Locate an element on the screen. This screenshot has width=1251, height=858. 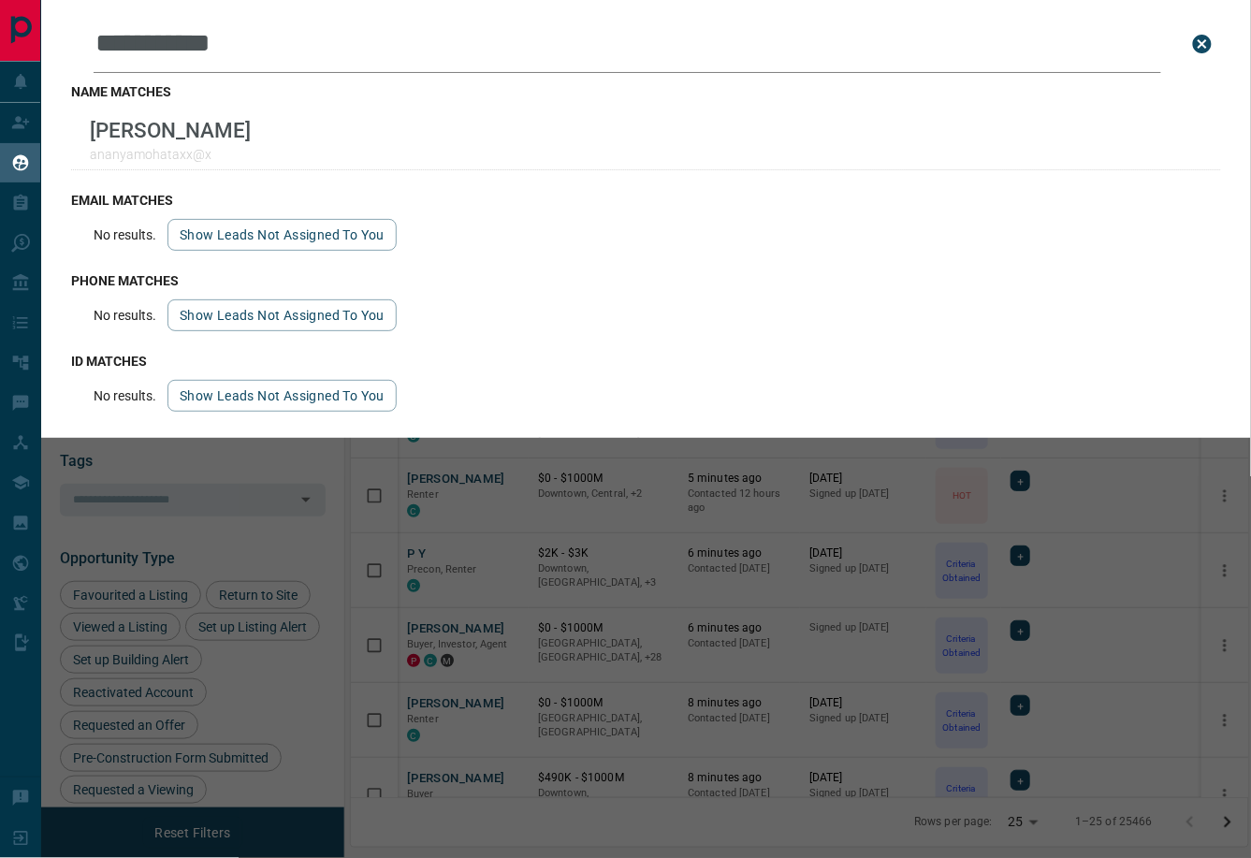
p: ananyamohataxx@x is located at coordinates (170, 154).